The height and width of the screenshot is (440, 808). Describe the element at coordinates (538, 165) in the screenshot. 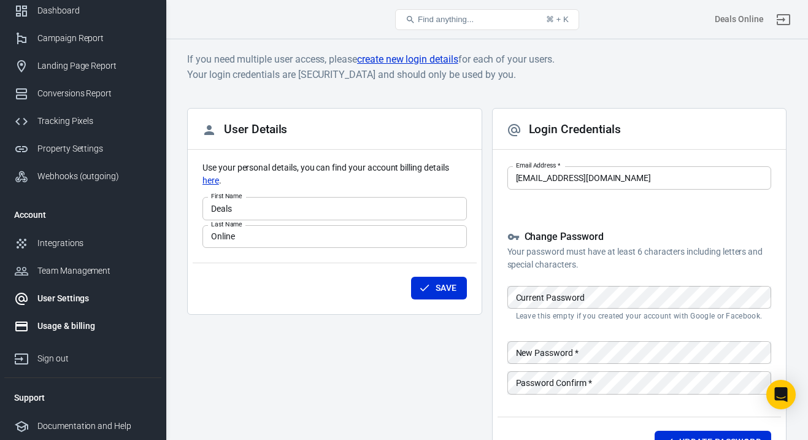

I see `label: Email Address` at that location.